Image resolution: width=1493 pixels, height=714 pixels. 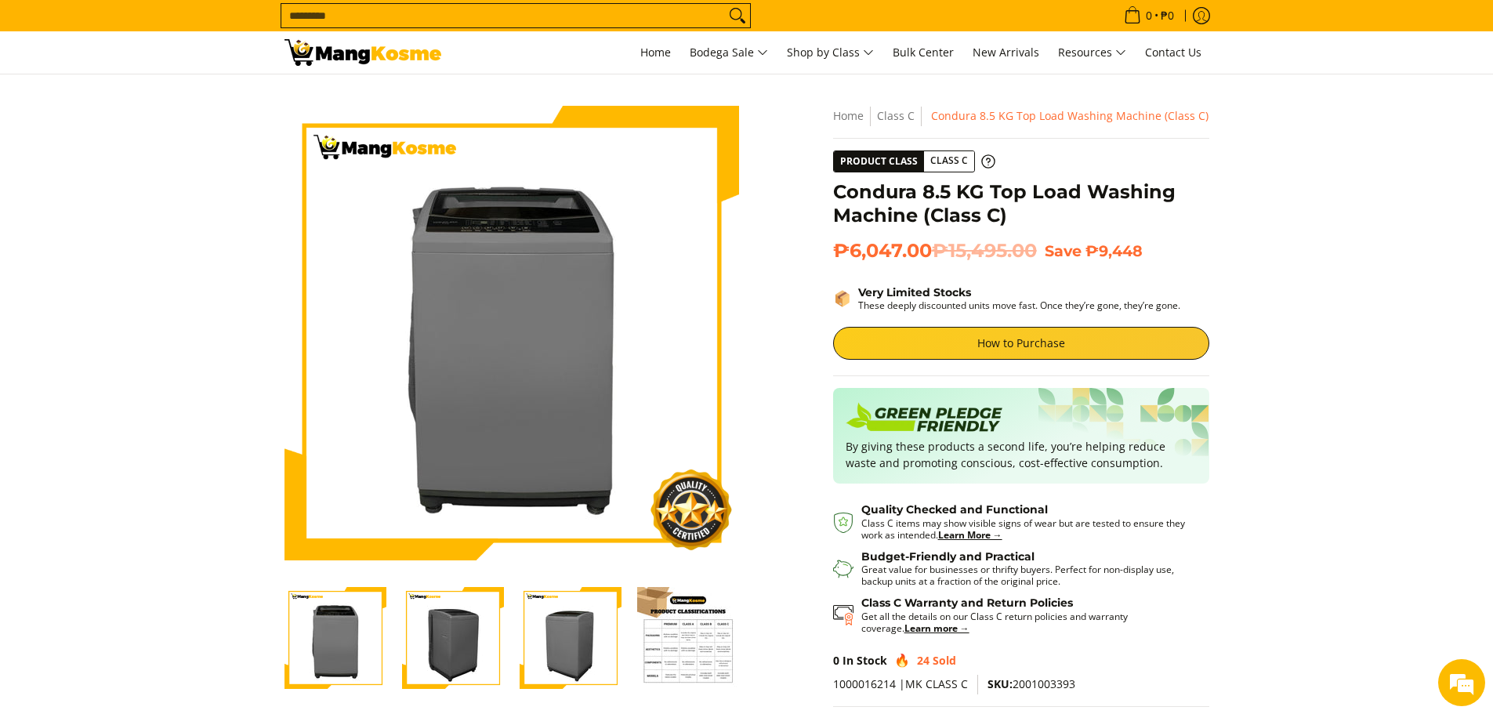 I want to click on span: ₱0, so click(x=1167, y=16).